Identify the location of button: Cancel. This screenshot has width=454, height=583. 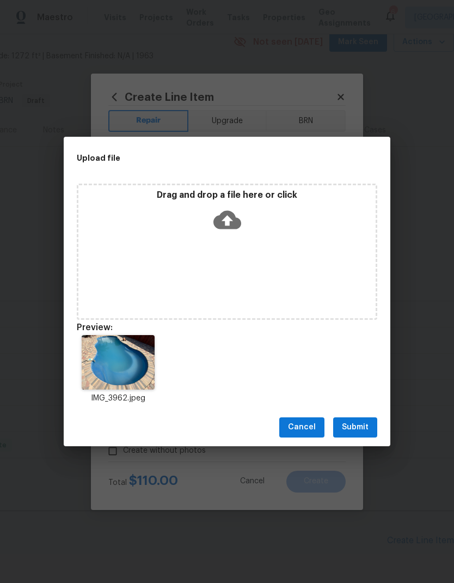
(302, 427).